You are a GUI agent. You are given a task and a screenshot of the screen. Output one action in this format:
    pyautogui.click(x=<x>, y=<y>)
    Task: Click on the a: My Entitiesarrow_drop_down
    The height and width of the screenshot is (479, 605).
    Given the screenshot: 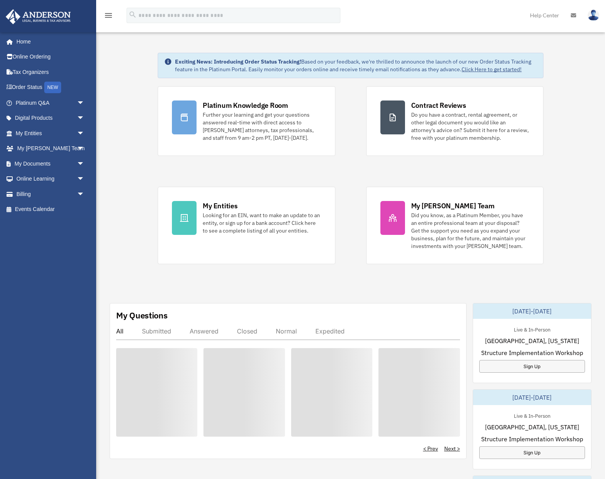 What is the action you would take?
    pyautogui.click(x=51, y=133)
    